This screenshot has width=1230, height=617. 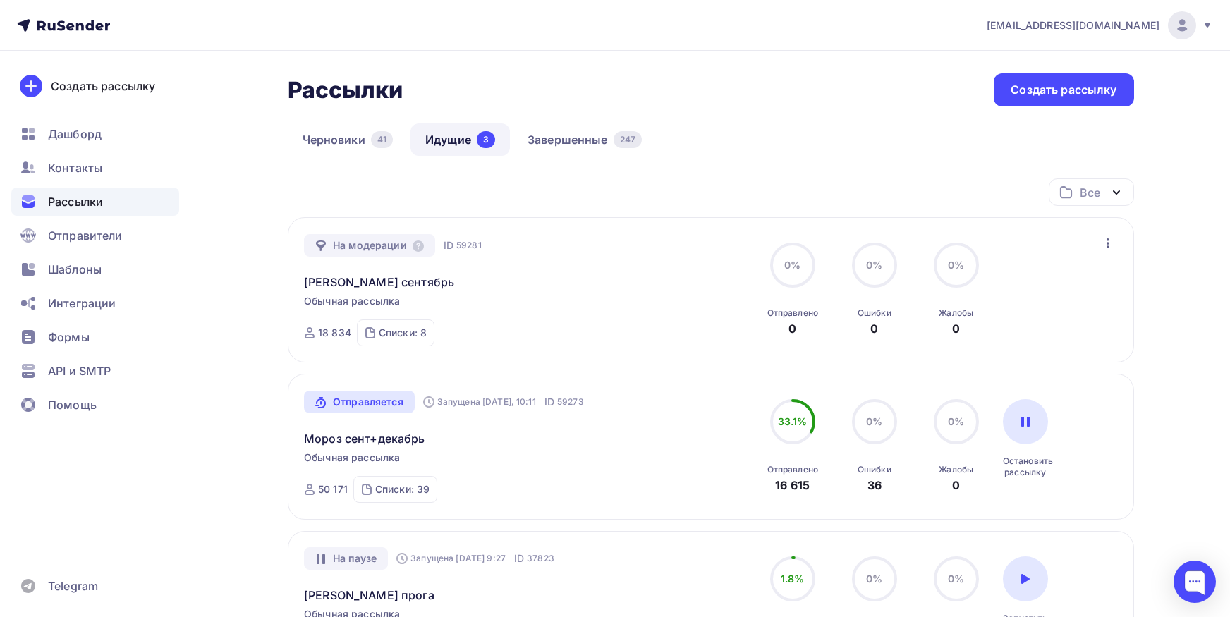 What do you see at coordinates (348, 140) in the screenshot?
I see `a: Черновики41` at bounding box center [348, 140].